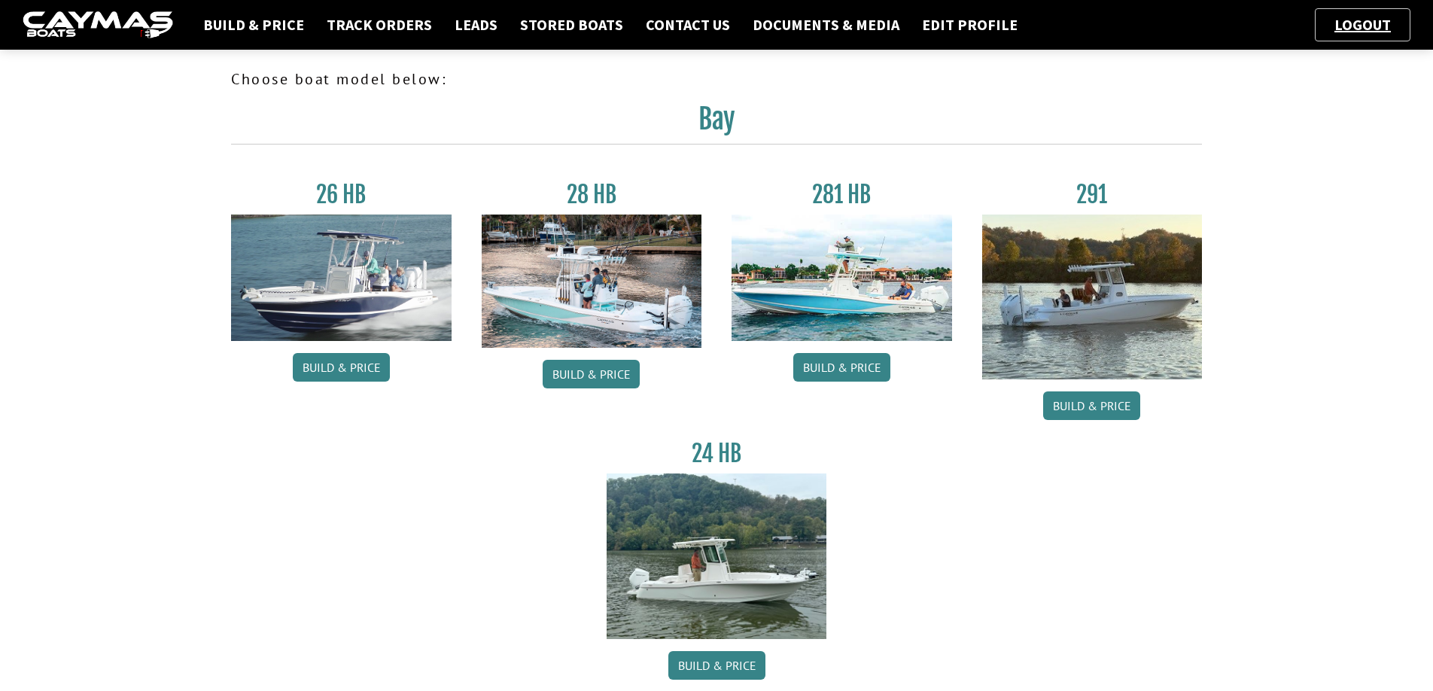  What do you see at coordinates (1092, 297) in the screenshot?
I see `img: 291_Thumbnail.jpg` at bounding box center [1092, 297].